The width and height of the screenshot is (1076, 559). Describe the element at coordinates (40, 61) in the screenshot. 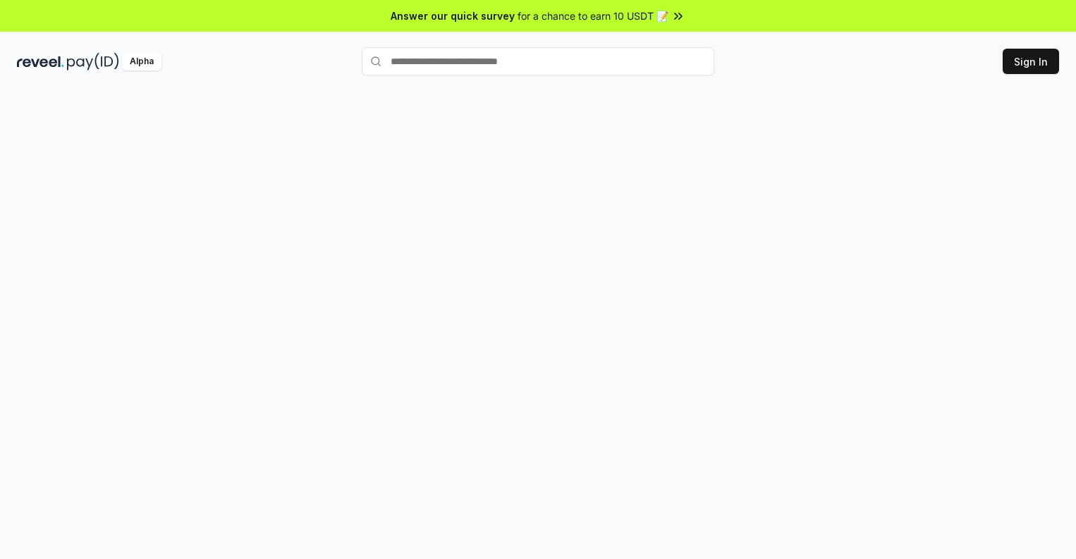

I see `img: reveel_dark` at that location.